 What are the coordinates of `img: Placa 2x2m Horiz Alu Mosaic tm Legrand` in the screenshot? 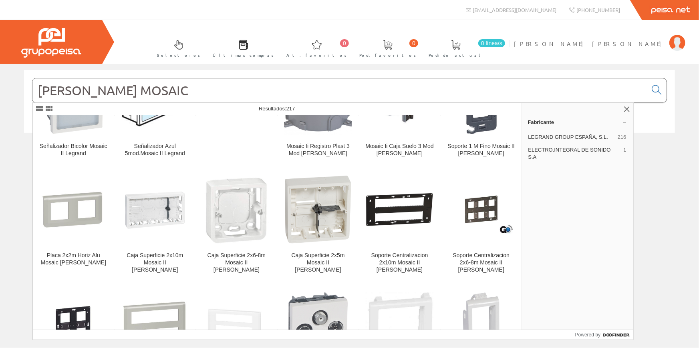 It's located at (73, 210).